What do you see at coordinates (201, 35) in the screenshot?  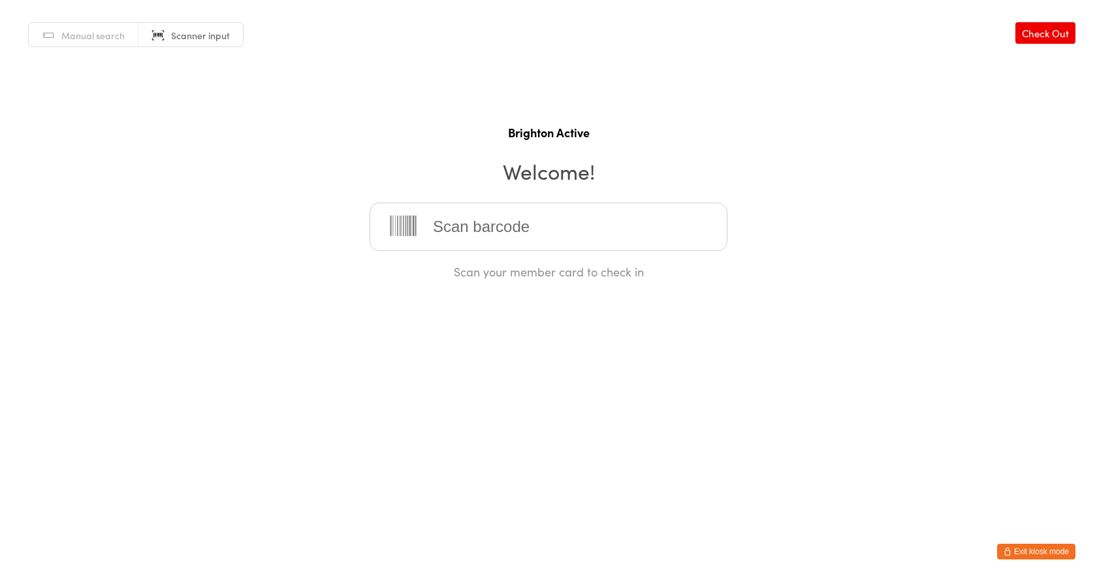 I see `span: Scanner input` at bounding box center [201, 35].